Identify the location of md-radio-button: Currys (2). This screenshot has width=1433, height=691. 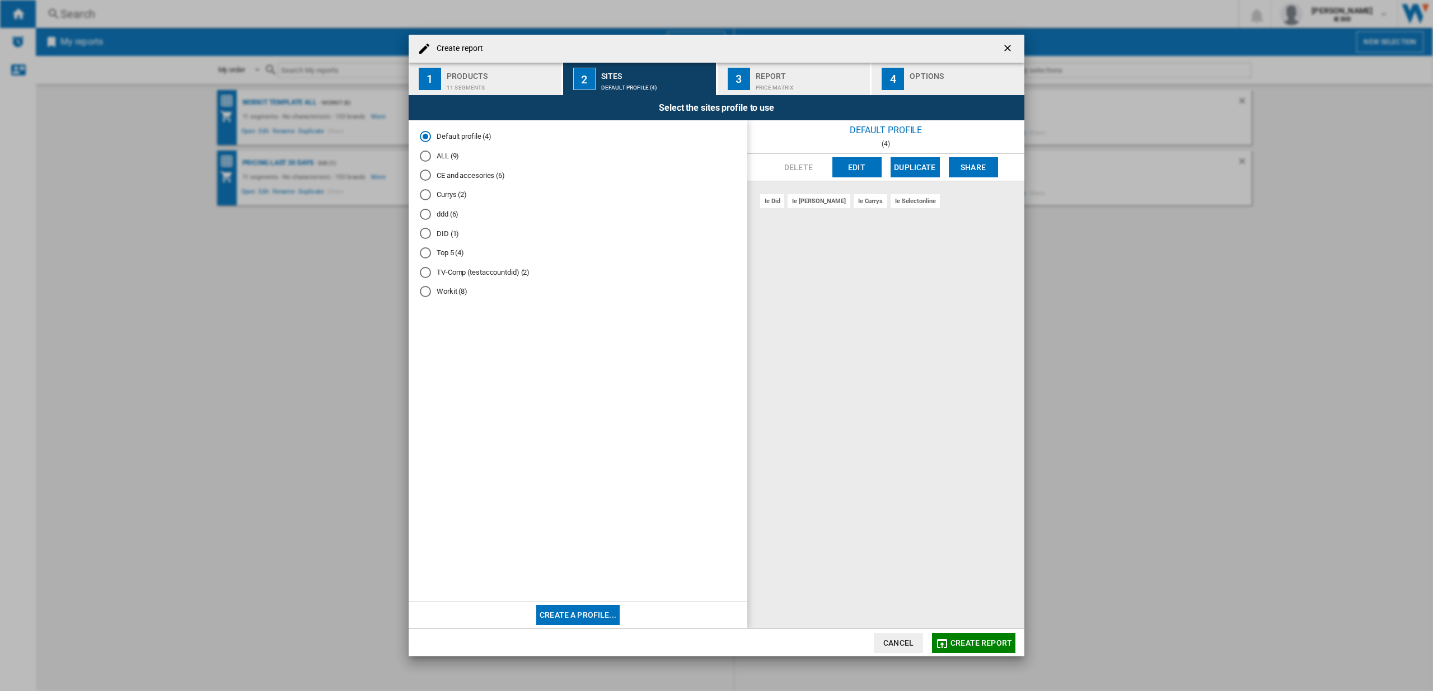
(578, 195).